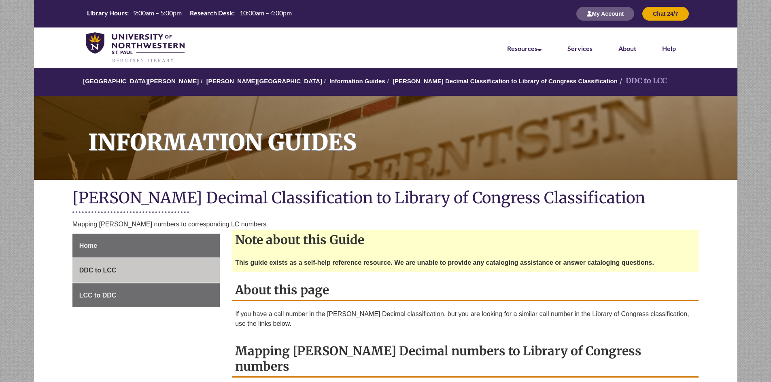 This screenshot has width=771, height=382. Describe the element at coordinates (444, 263) in the screenshot. I see `strong: This guide exists as a self-help reference resource. We are unable to provide any cataloging assi...` at that location.